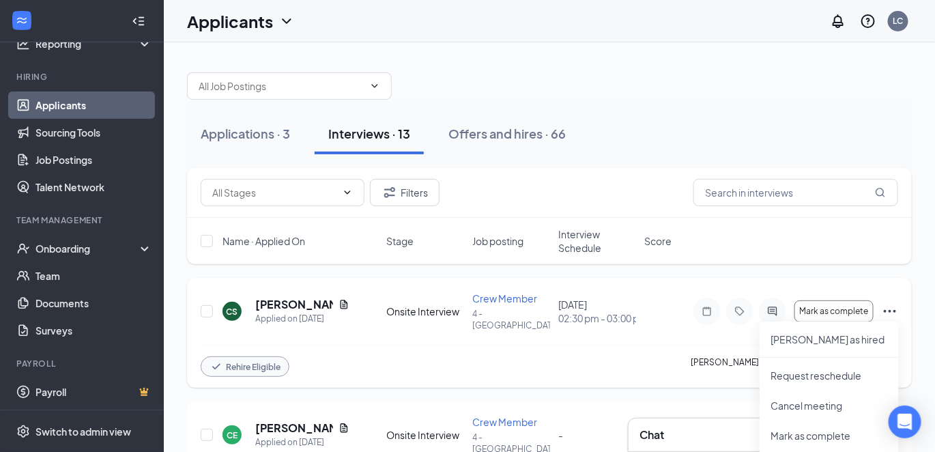  What do you see at coordinates (405, 192) in the screenshot?
I see `button: Filter Filters` at bounding box center [405, 192].